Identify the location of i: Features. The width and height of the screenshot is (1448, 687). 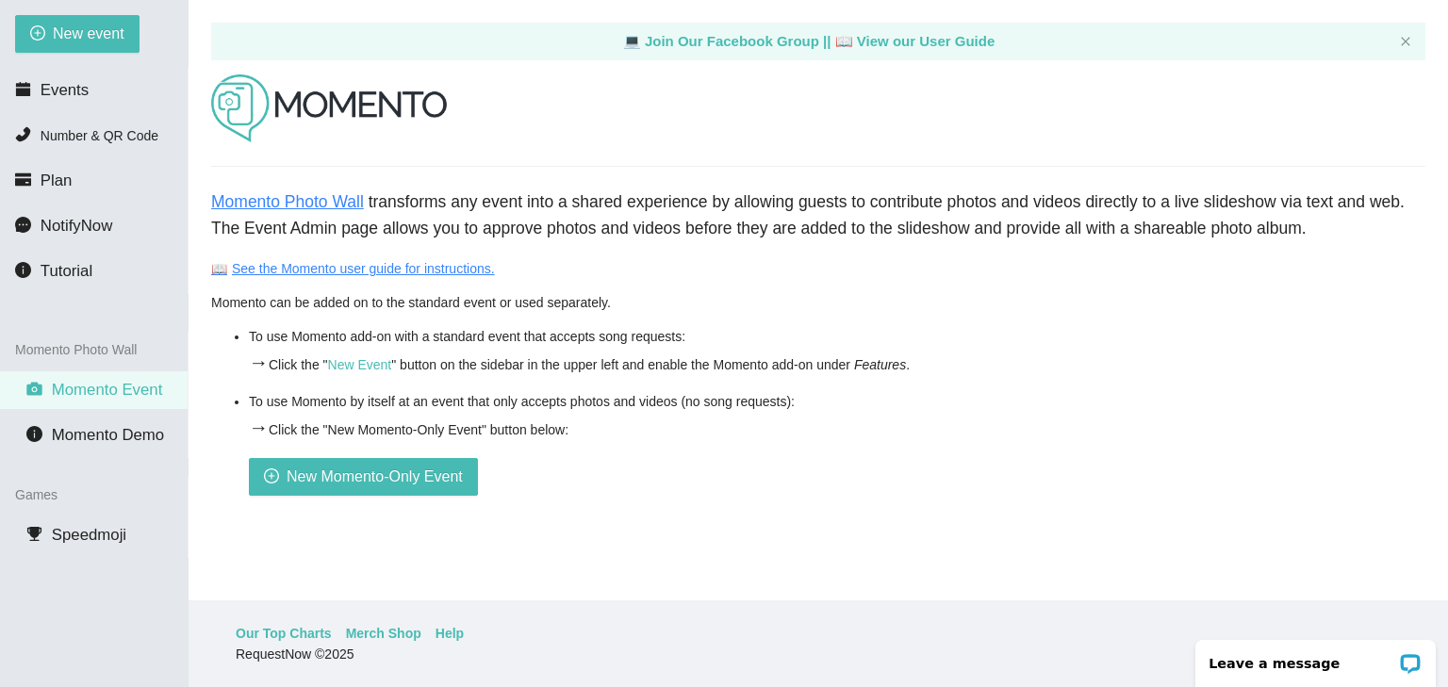
(880, 365).